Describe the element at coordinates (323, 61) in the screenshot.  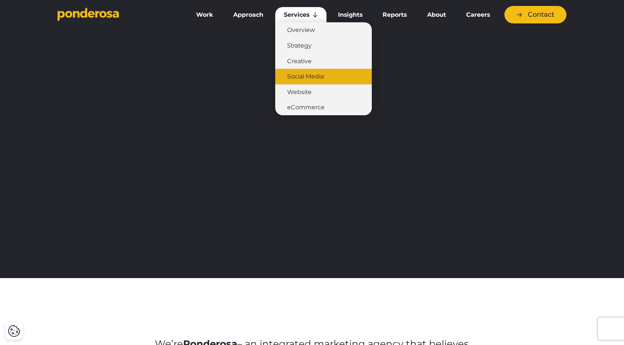
I see `a: Creative` at that location.